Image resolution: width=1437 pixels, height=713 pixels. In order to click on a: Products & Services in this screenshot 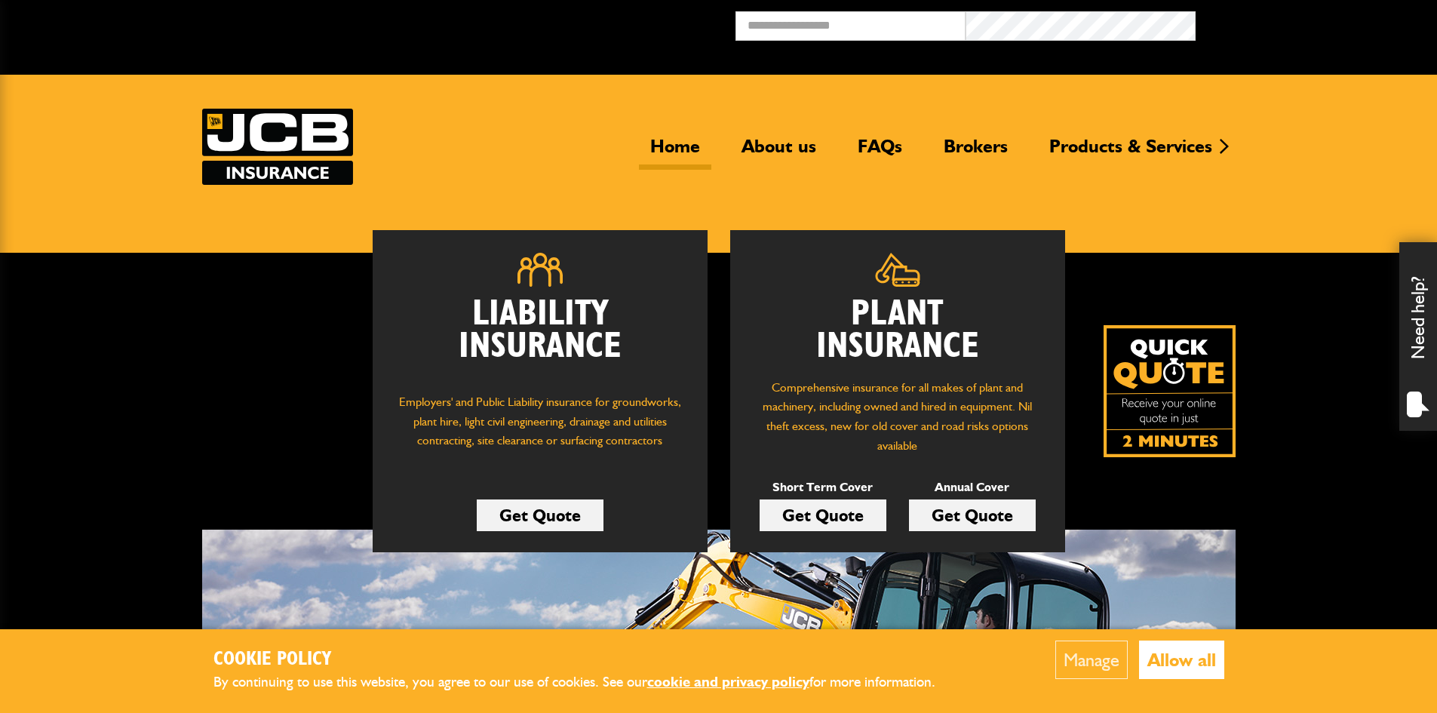, I will do `click(1131, 152)`.